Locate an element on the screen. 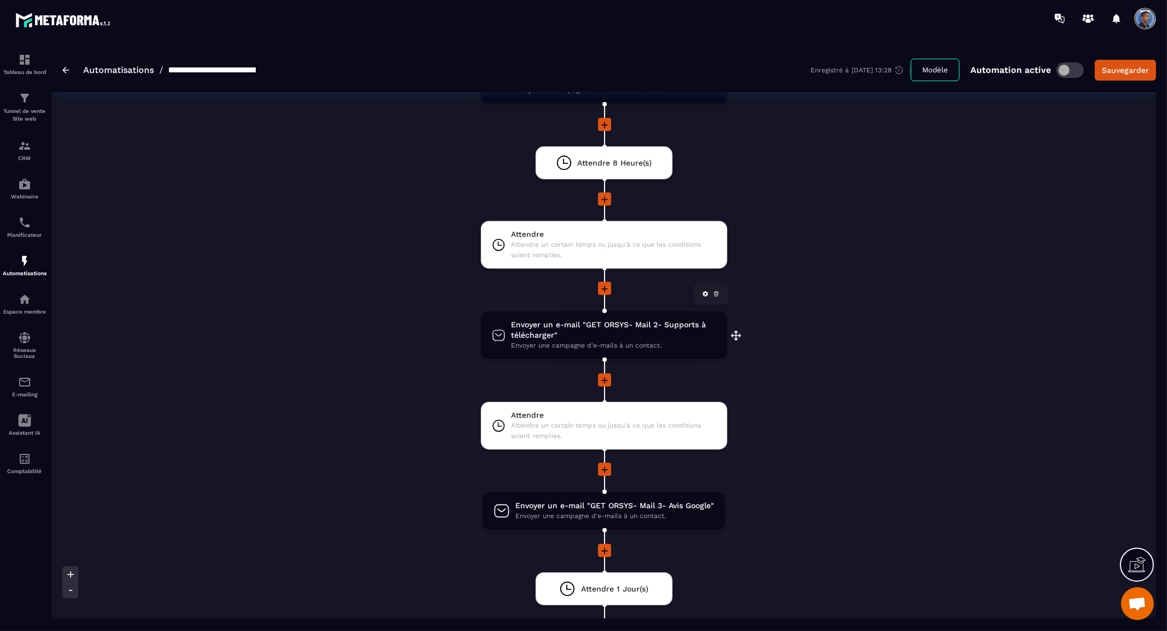 The image size is (1167, 631). a: Automatisations is located at coordinates (118, 70).